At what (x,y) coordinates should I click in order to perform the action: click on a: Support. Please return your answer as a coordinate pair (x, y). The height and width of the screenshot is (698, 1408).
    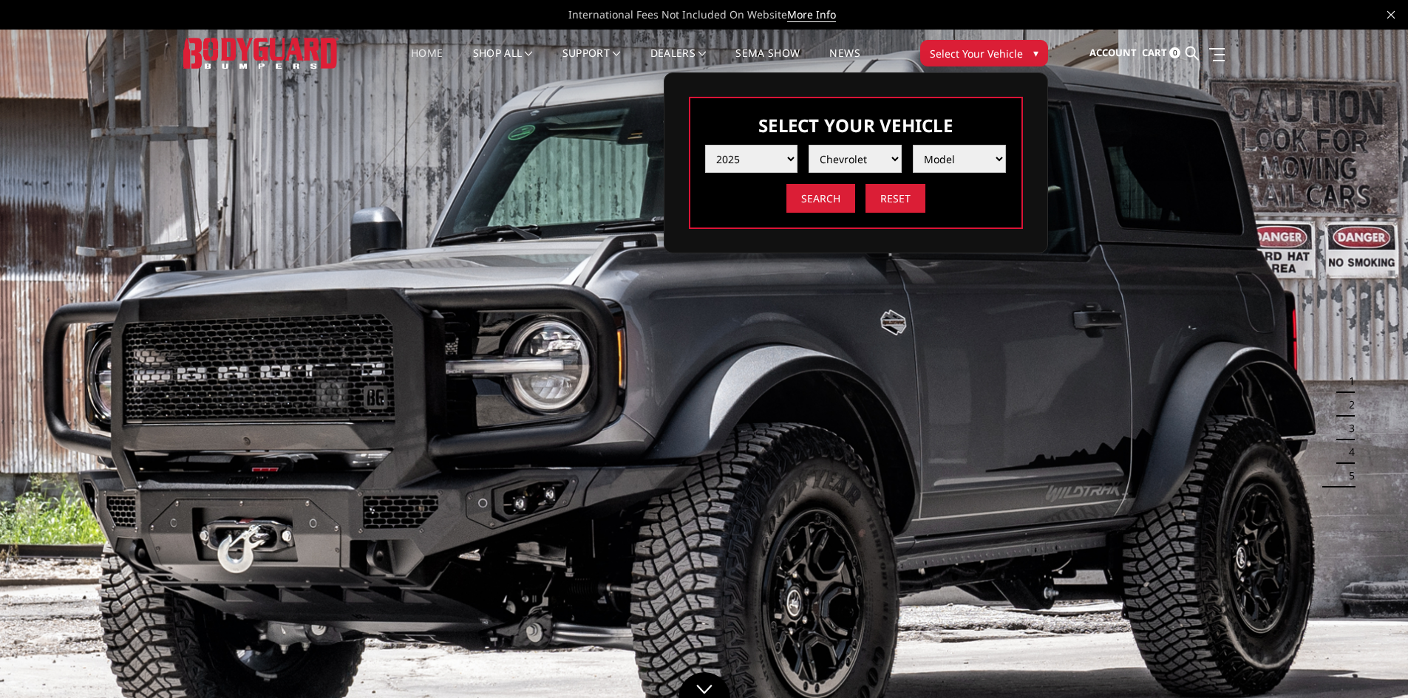
    Looking at the image, I should click on (591, 62).